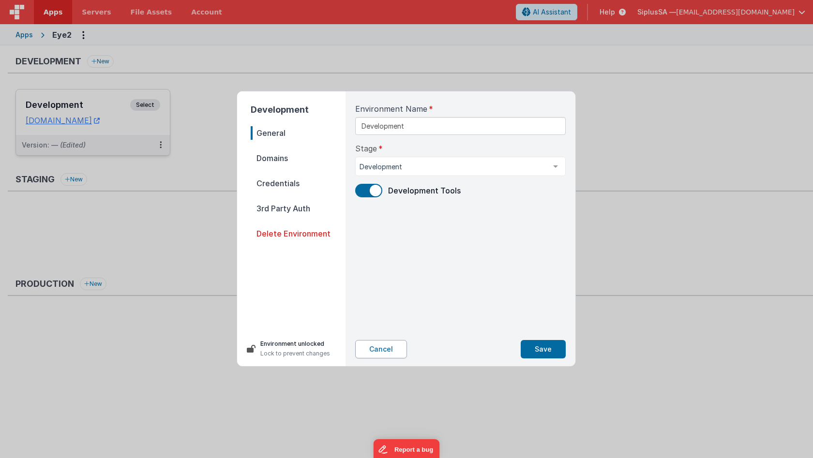 Image resolution: width=813 pixels, height=458 pixels. Describe the element at coordinates (425, 191) in the screenshot. I see `span: Development Tools` at that location.